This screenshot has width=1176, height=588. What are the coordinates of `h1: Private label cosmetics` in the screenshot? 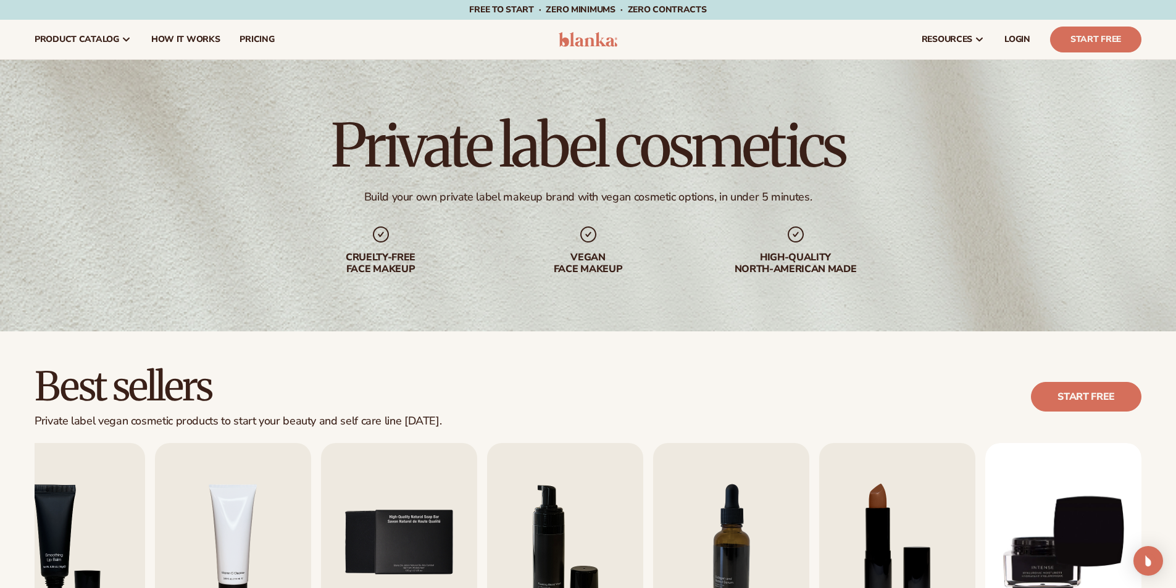 It's located at (588, 146).